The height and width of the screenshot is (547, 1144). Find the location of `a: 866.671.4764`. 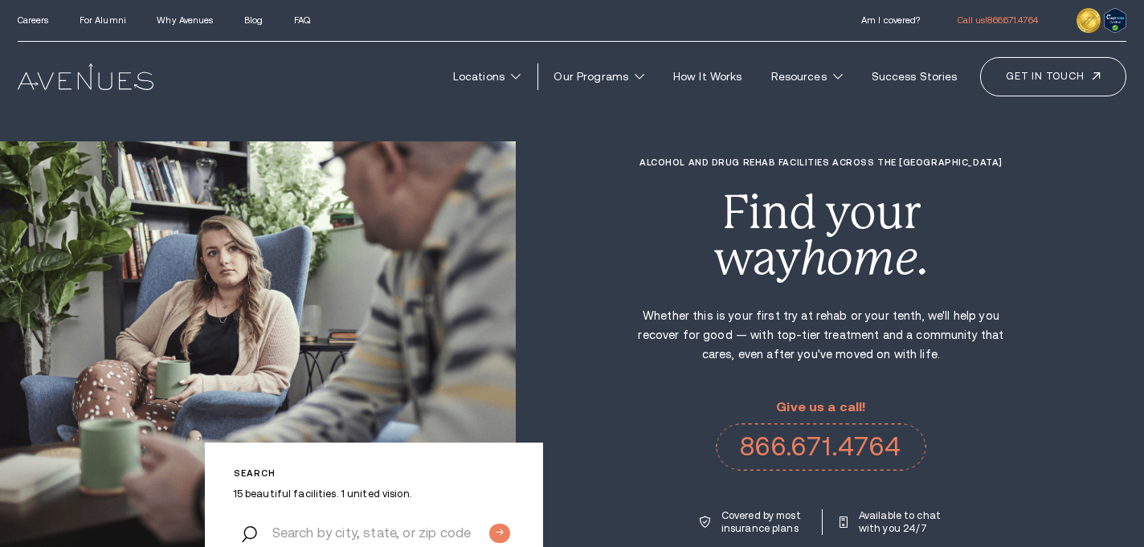

a: 866.671.4764 is located at coordinates (821, 447).